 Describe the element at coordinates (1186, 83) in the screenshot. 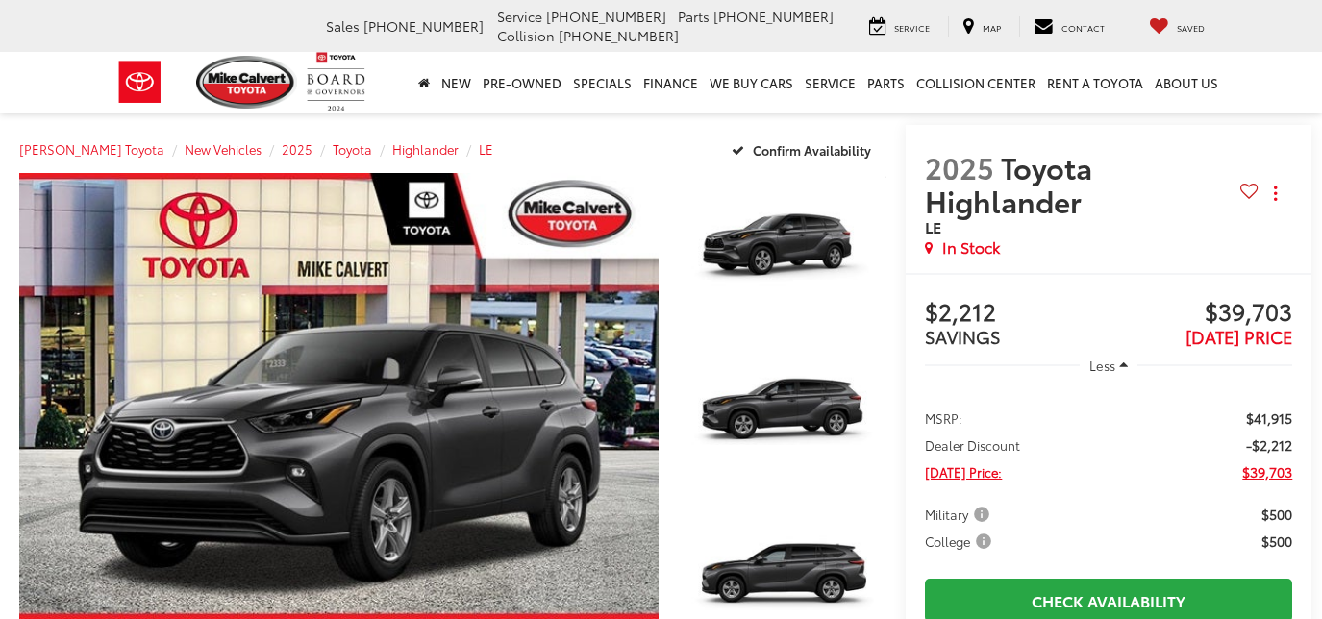

I see `a: About Us` at that location.